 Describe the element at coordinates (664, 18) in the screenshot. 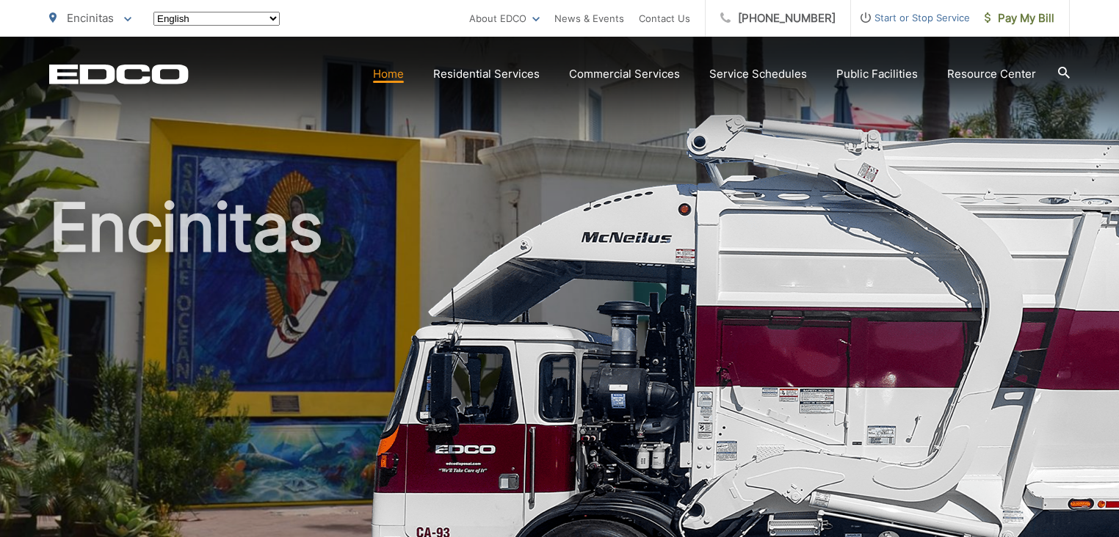

I see `a: Contact Us` at that location.